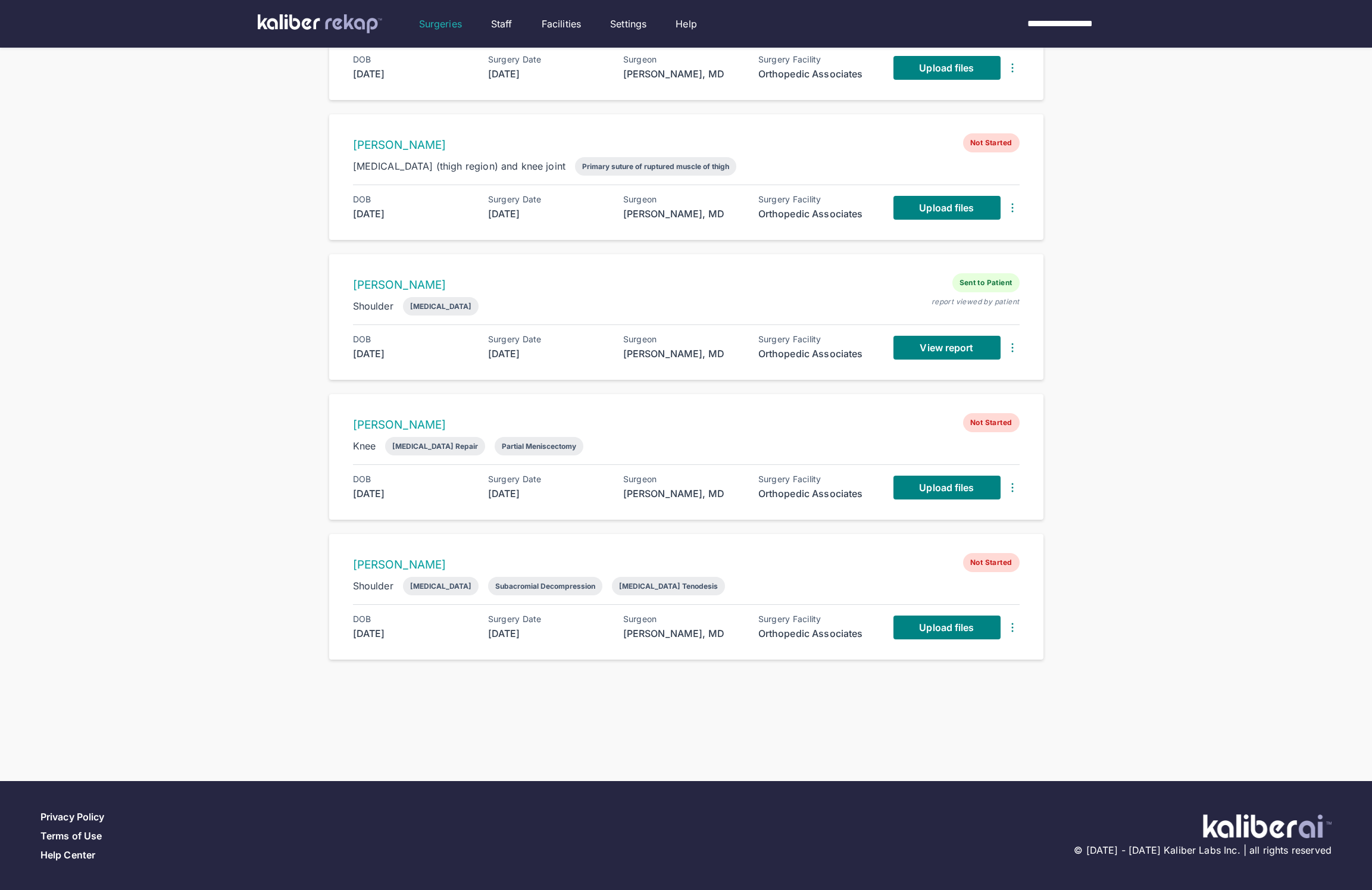 This screenshot has height=890, width=1372. I want to click on a: Terms of Use, so click(71, 835).